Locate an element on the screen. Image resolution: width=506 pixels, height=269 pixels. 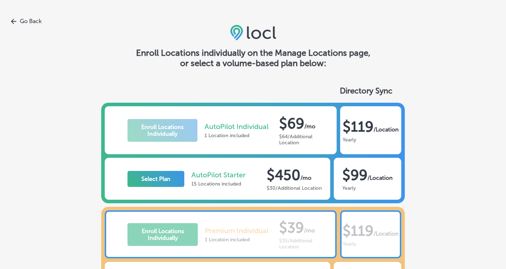
p: $99 is located at coordinates (355, 175).